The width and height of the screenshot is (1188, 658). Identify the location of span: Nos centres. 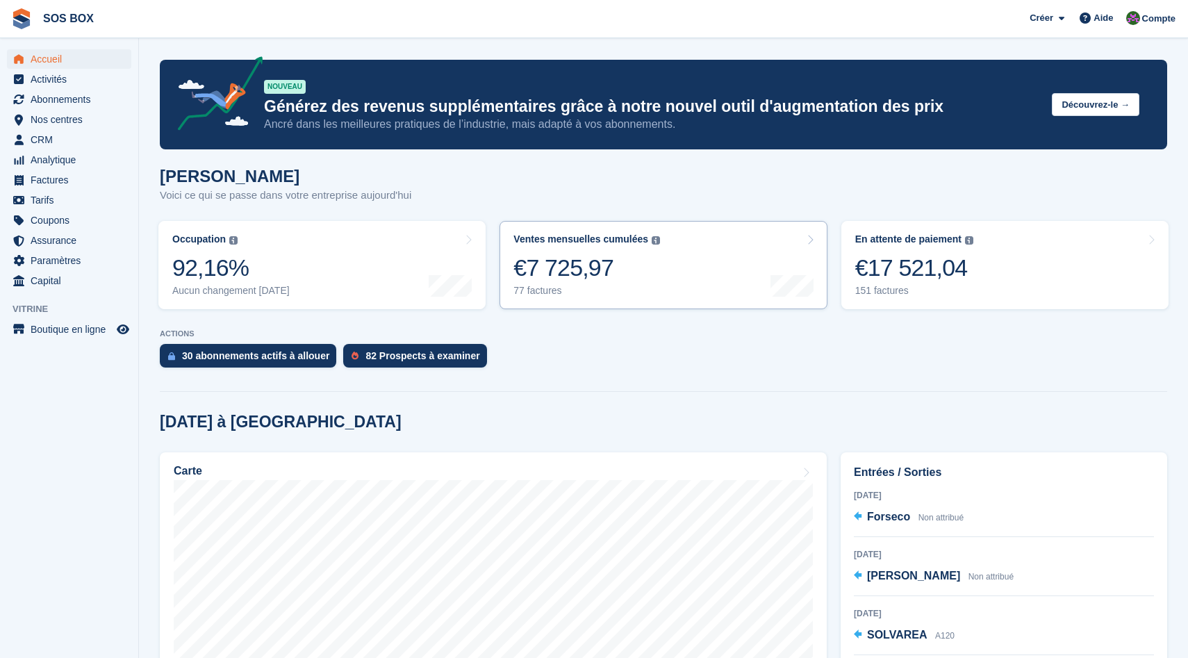
(72, 119).